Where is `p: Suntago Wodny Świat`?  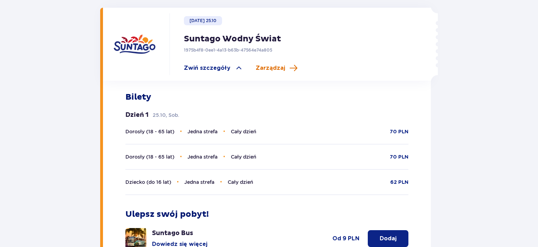 p: Suntago Wodny Świat is located at coordinates (232, 39).